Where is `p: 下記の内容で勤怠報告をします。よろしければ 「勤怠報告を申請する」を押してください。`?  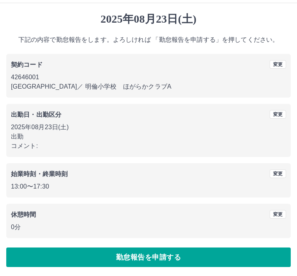
p: 下記の内容で勤怠報告をします。よろしければ 「勤怠報告を申請する」を押してください。 is located at coordinates (148, 40).